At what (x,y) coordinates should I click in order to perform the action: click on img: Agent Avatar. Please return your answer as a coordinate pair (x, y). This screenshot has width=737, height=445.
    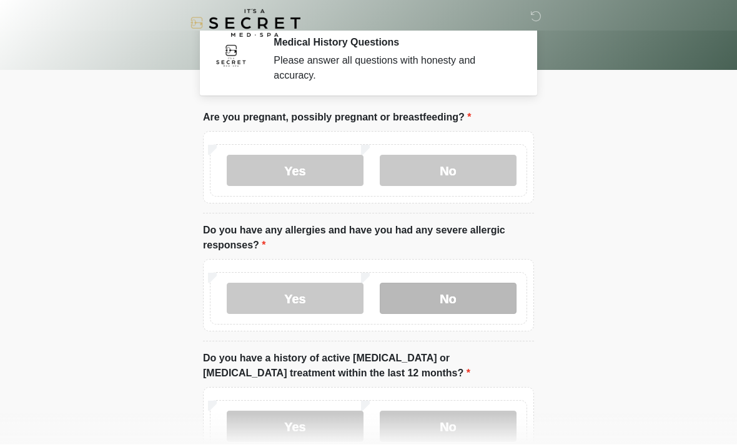
    Looking at the image, I should click on (231, 56).